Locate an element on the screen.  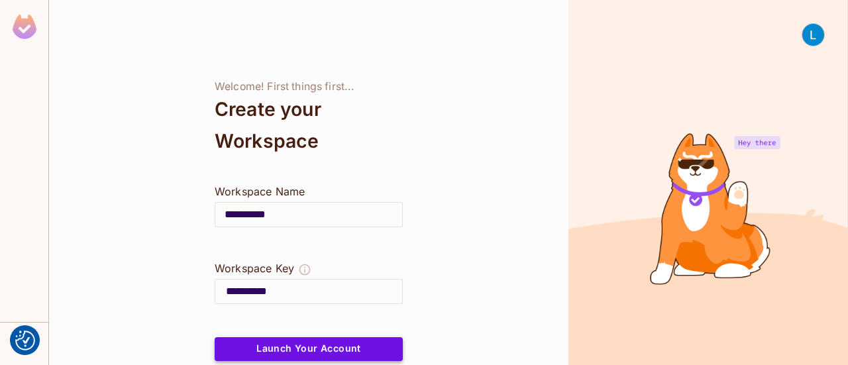
div: Help & Updates is located at coordinates (24, 344).